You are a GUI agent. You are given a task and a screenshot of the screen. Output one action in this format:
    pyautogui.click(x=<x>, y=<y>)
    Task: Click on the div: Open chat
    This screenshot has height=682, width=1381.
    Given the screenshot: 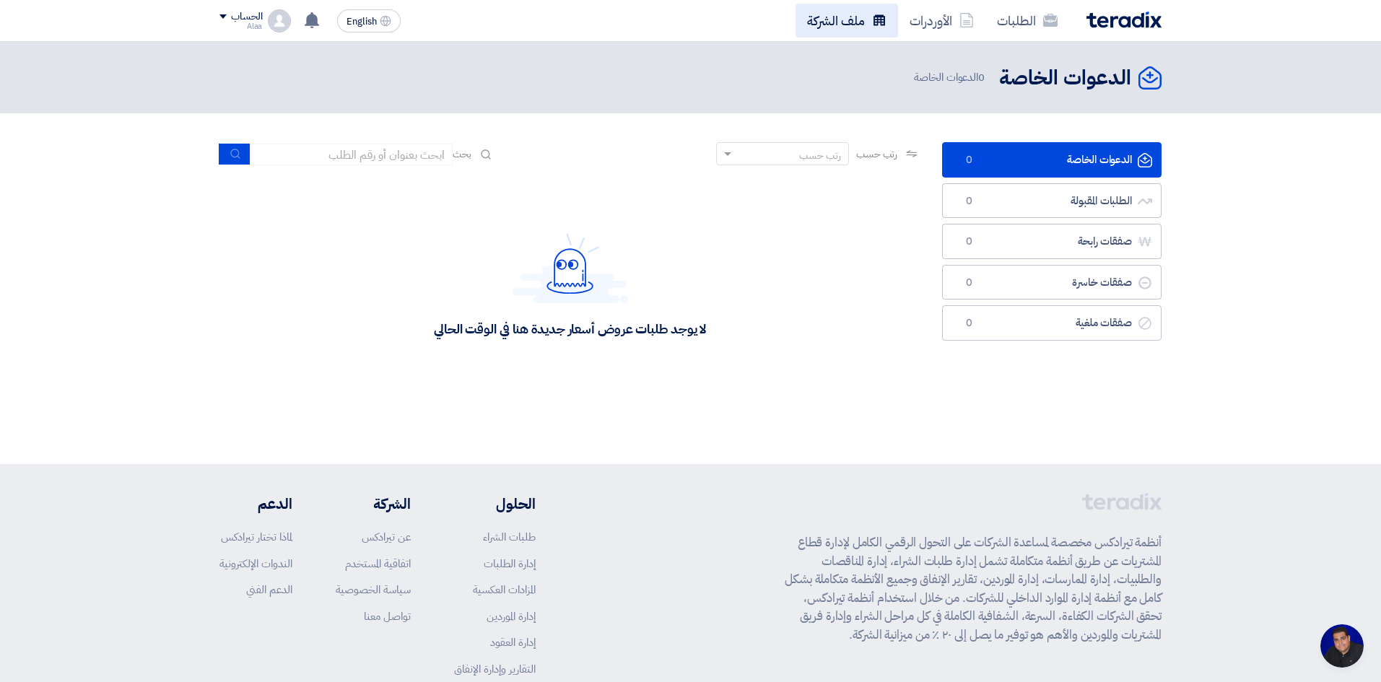 What is the action you would take?
    pyautogui.click(x=1342, y=646)
    